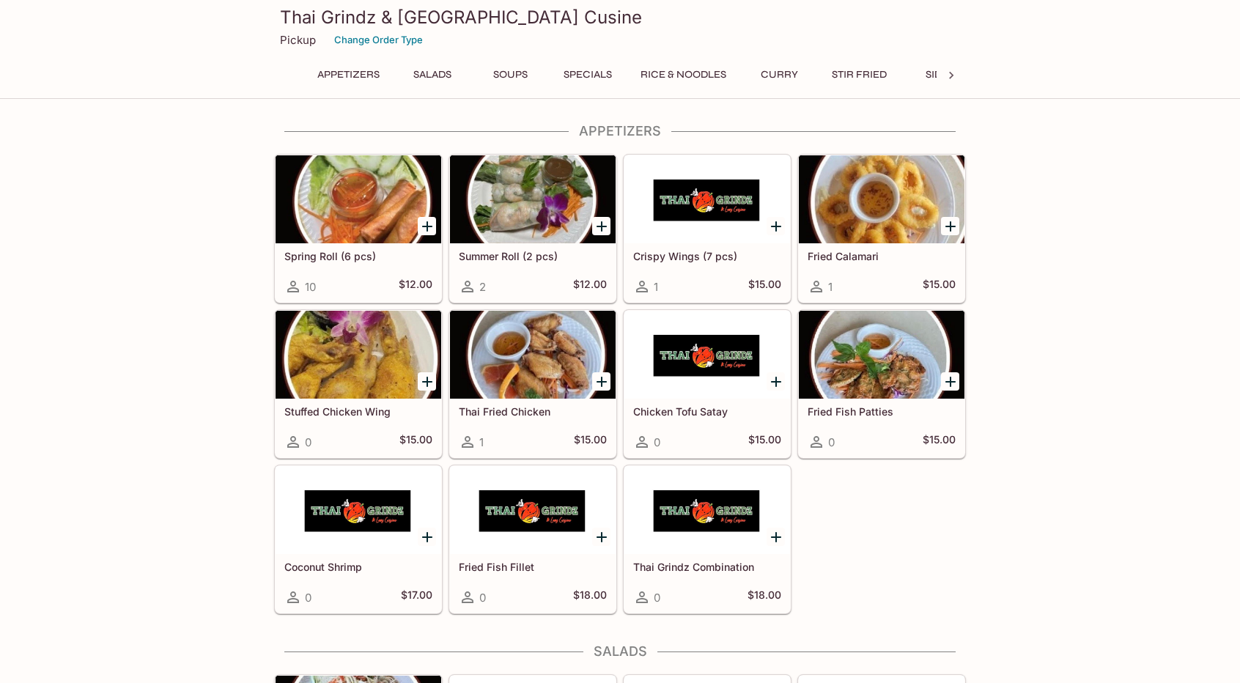 This screenshot has height=683, width=1240. Describe the element at coordinates (707, 384) in the screenshot. I see `a: Chicken Tofu Satay0$15.00` at that location.